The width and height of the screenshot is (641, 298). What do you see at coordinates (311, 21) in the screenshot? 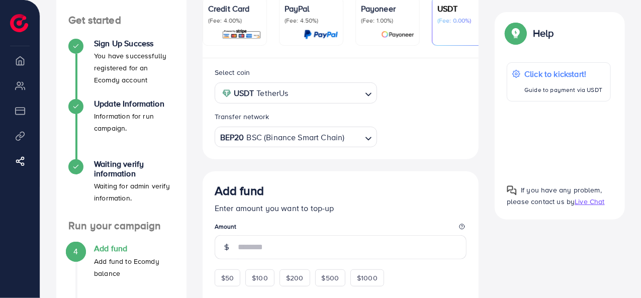
I see `p: (Fee: 4.50%)` at bounding box center [311, 21].